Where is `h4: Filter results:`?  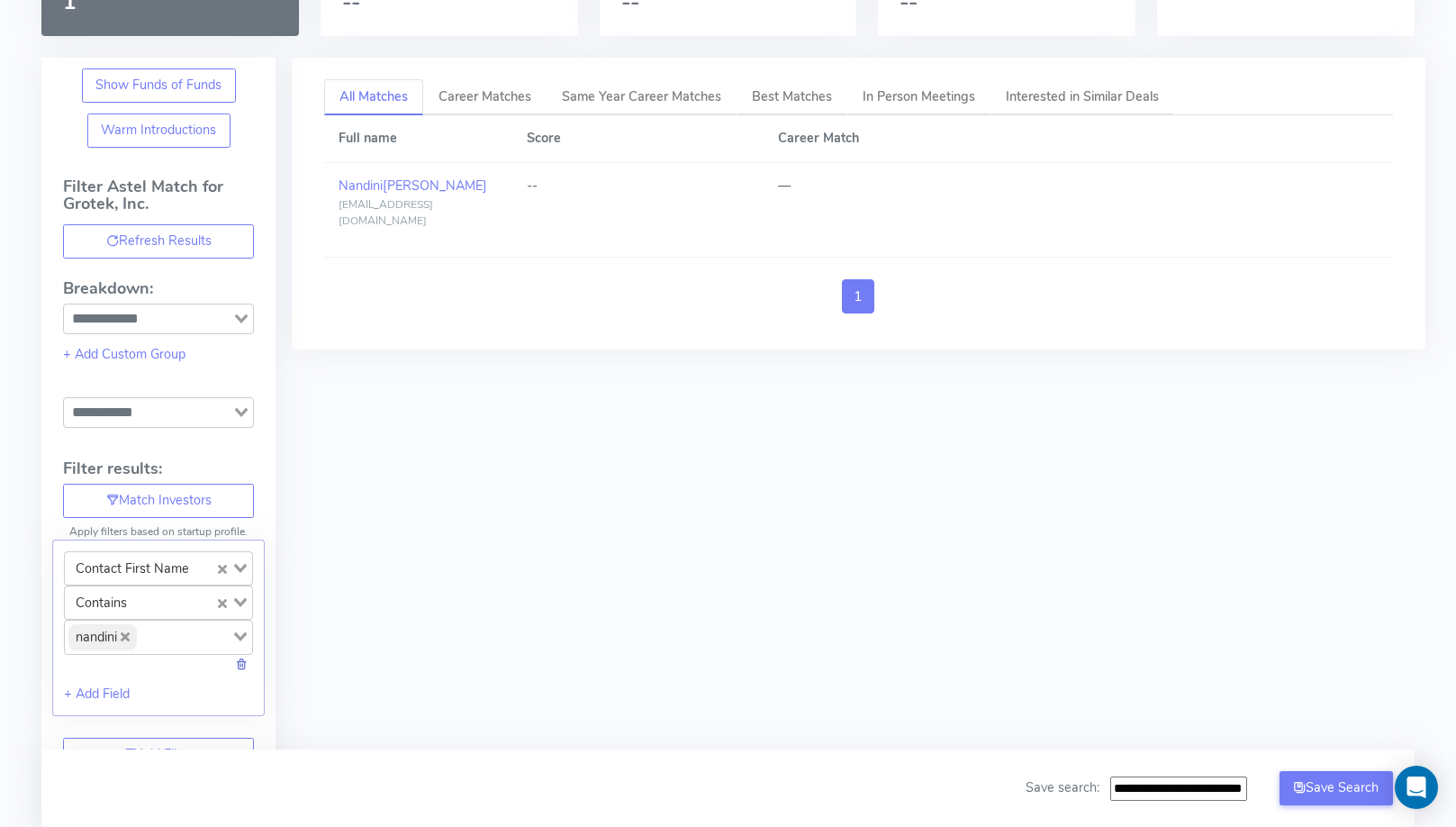 h4: Filter results: is located at coordinates (159, 469).